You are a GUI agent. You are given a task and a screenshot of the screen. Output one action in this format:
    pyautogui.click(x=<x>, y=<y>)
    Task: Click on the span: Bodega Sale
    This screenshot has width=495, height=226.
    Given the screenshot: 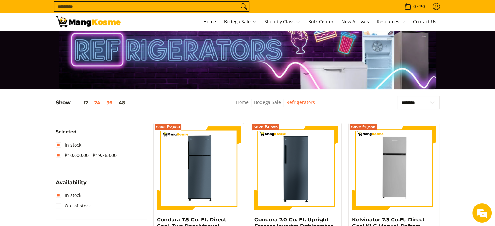 What is the action you would take?
    pyautogui.click(x=240, y=22)
    